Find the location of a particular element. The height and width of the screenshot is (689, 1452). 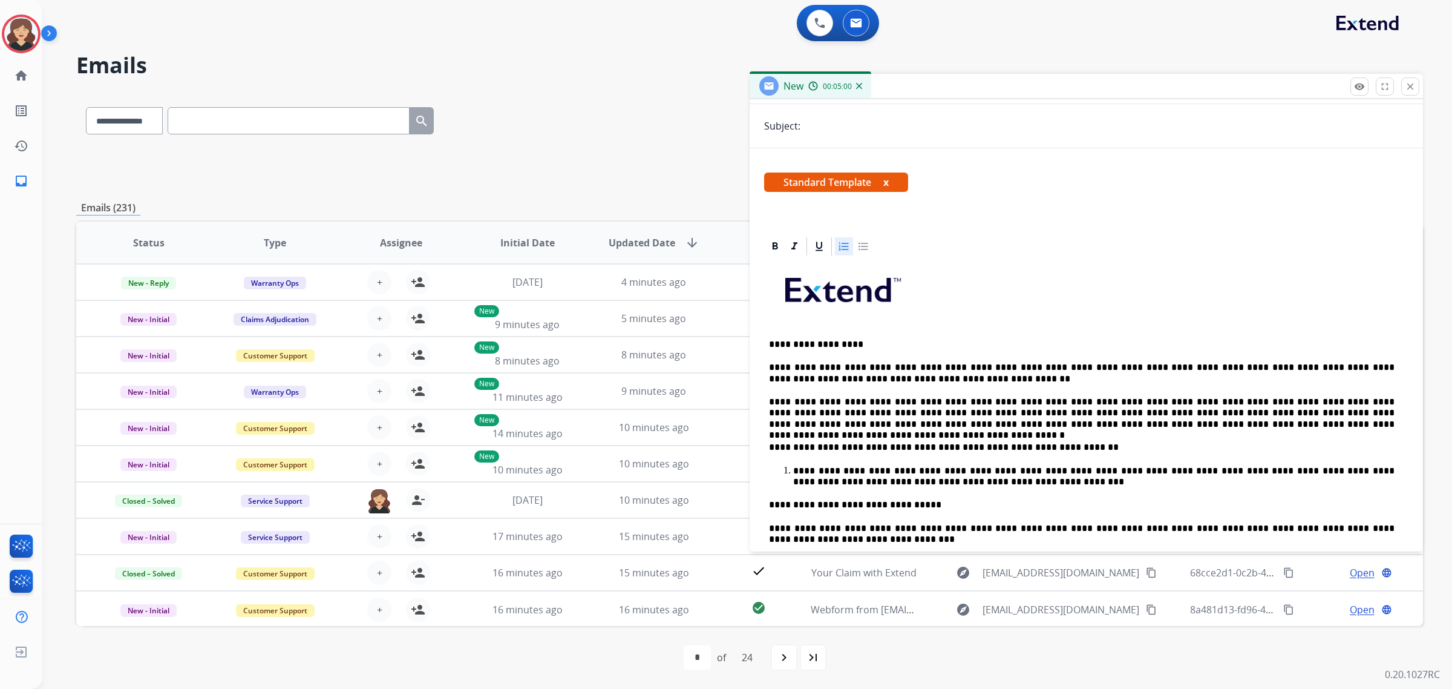

span: Service Support is located at coordinates (275, 537).